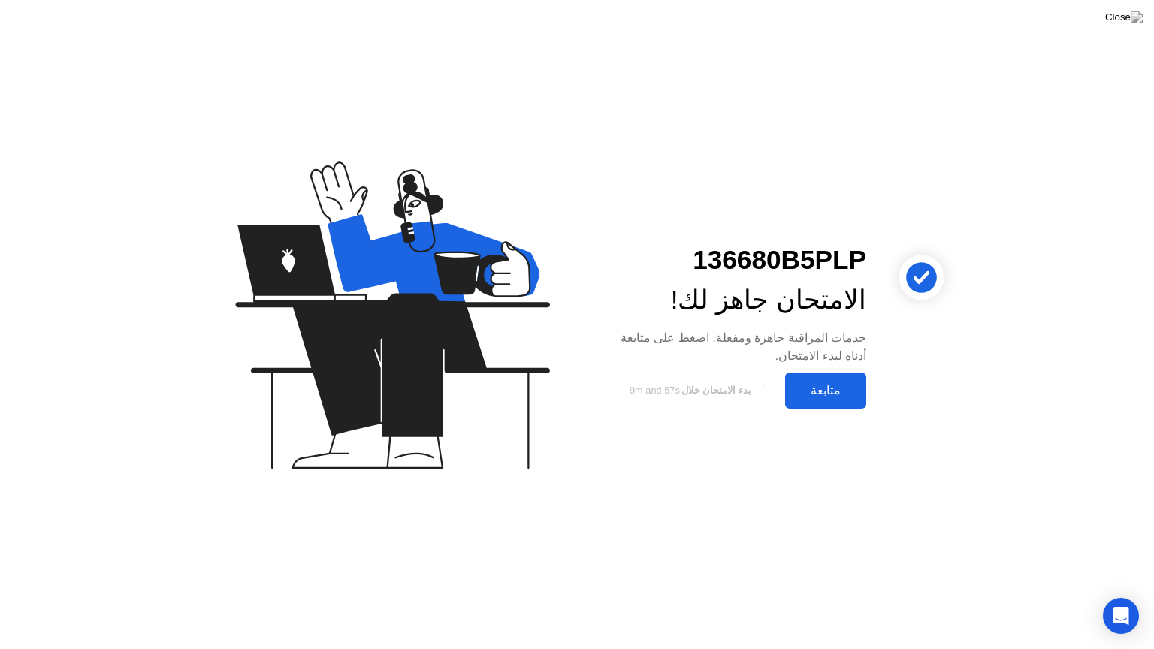 The image size is (1154, 649). Describe the element at coordinates (689, 391) in the screenshot. I see `button: بدء الامتحان خلال9m and 57s` at that location.